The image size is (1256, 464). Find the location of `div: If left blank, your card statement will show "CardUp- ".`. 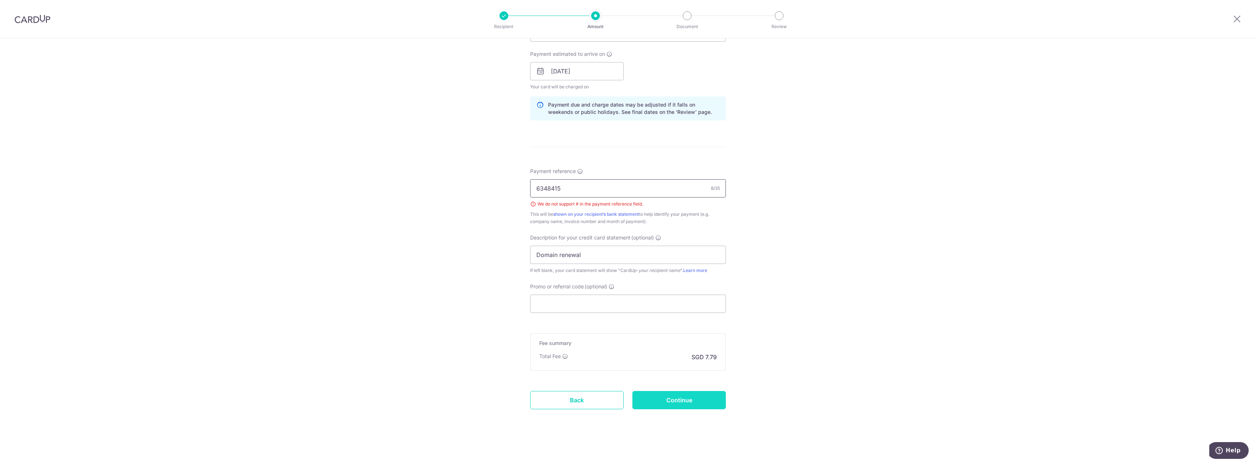

div: If left blank, your card statement will show "CardUp- ". is located at coordinates (628, 270).